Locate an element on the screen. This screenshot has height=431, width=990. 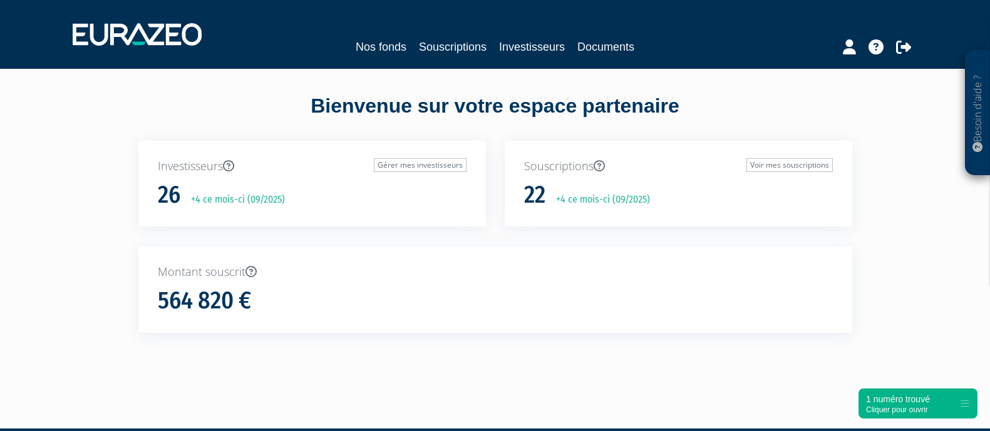
a: Voir mes souscriptions is located at coordinates (789, 165).